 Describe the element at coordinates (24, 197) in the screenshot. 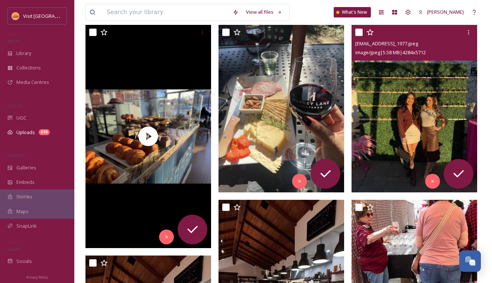

I see `span: Stories` at that location.